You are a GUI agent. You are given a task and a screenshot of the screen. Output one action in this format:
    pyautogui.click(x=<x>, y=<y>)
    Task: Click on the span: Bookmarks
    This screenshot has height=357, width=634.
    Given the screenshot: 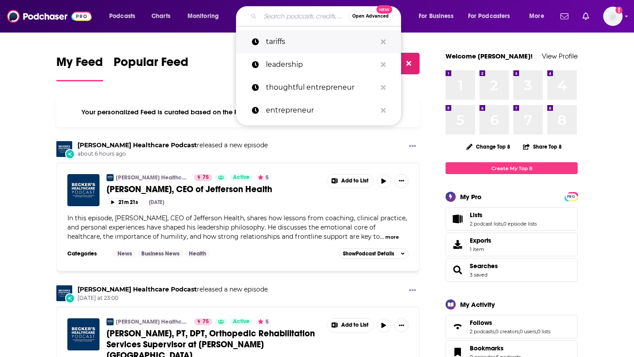 What is the action you would take?
    pyautogui.click(x=486, y=349)
    